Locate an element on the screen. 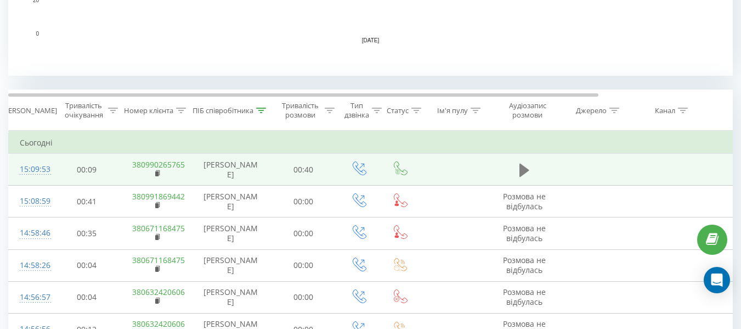 This screenshot has height=329, width=741. a: 380991869442 is located at coordinates (159, 196).